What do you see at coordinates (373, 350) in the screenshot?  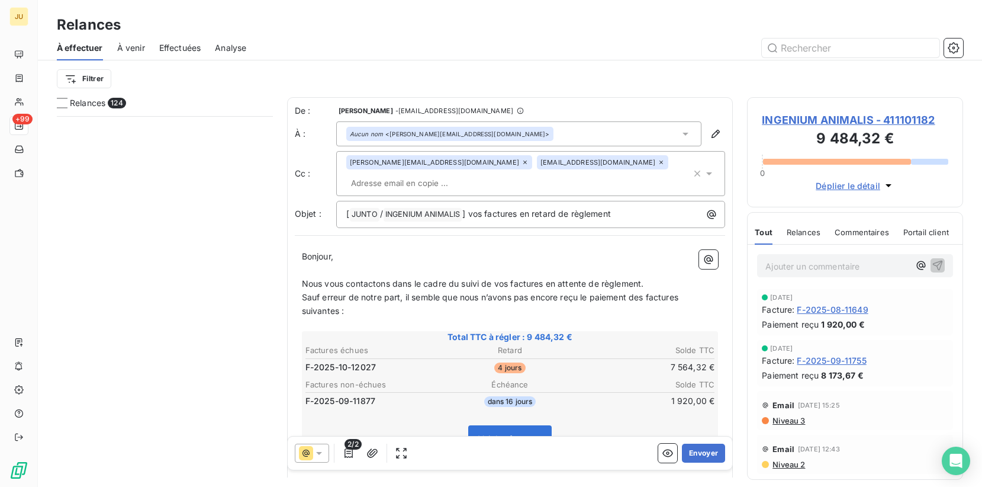 I see `th: Factures échues` at bounding box center [373, 350].